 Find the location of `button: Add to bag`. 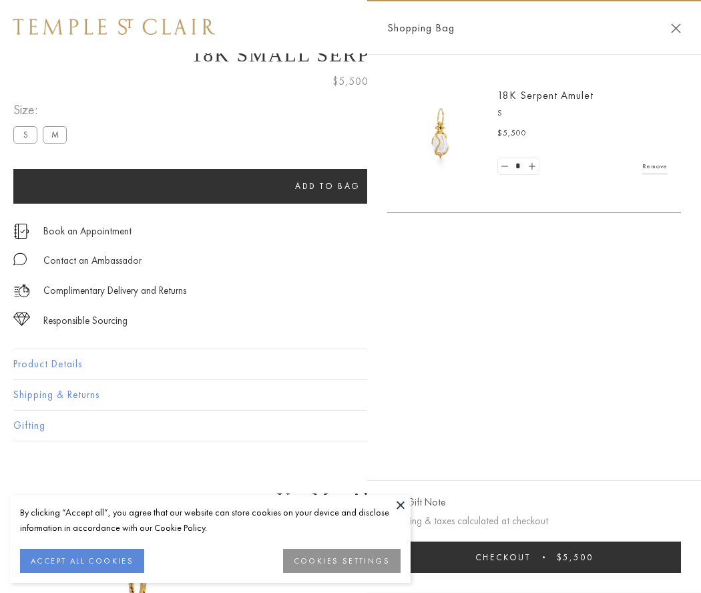

button: Add to bag is located at coordinates (328, 186).